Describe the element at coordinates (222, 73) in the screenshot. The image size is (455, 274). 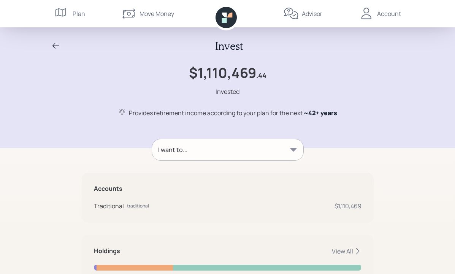
I see `h1: $1,110,469` at that location.